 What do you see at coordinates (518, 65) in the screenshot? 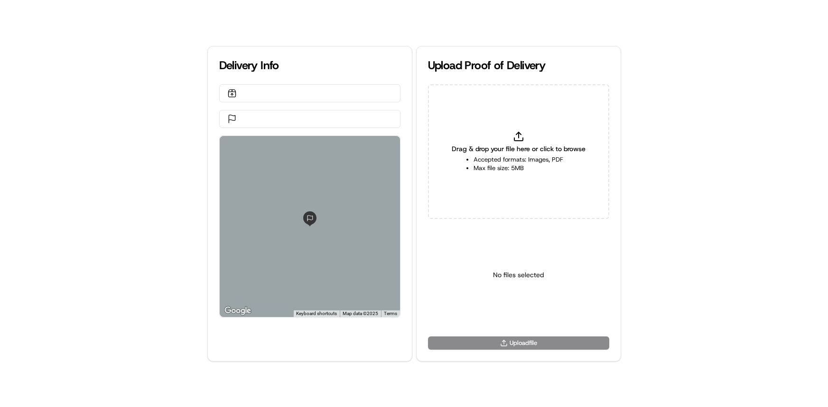
I see `div: Upload Proof of Delivery` at bounding box center [518, 65].